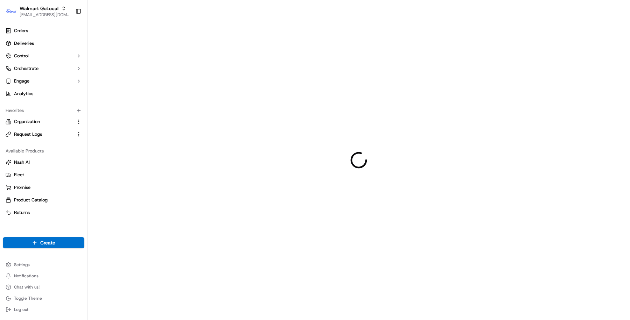  What do you see at coordinates (43, 213) in the screenshot?
I see `a: Returns` at bounding box center [43, 213].